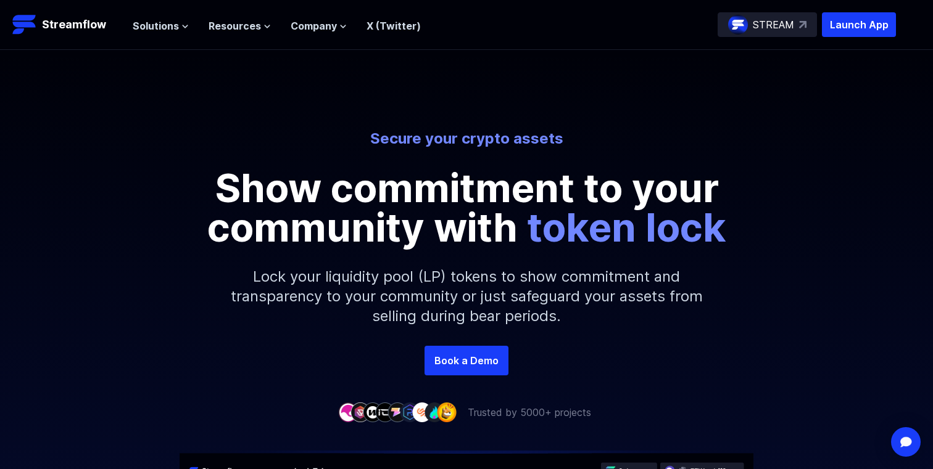  I want to click on button: Company, so click(318, 26).